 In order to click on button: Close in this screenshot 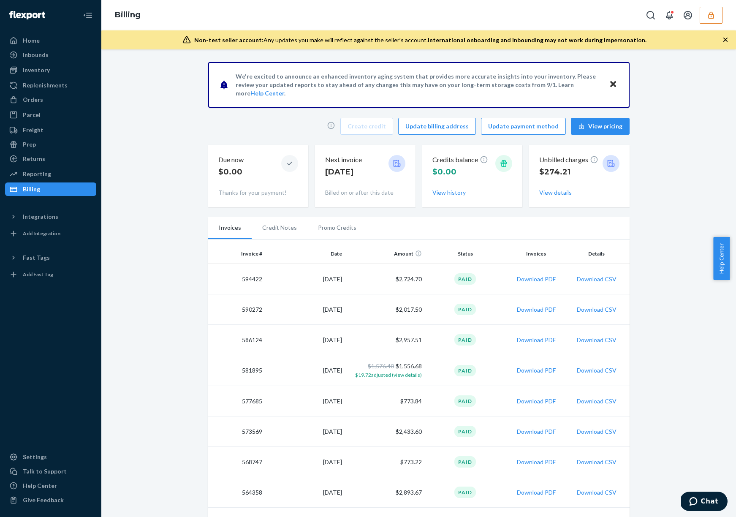, I will do `click(613, 84)`.